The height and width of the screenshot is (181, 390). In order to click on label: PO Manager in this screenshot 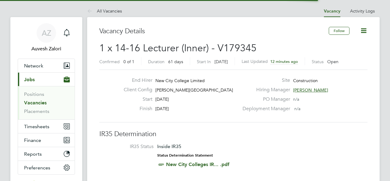, I will do `click(264, 99)`.